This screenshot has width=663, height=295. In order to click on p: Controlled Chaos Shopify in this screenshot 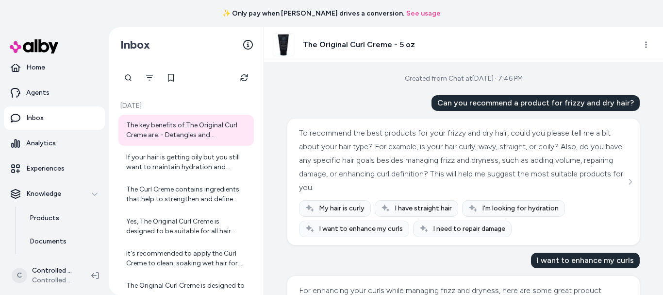, I will do `click(54, 270)`.